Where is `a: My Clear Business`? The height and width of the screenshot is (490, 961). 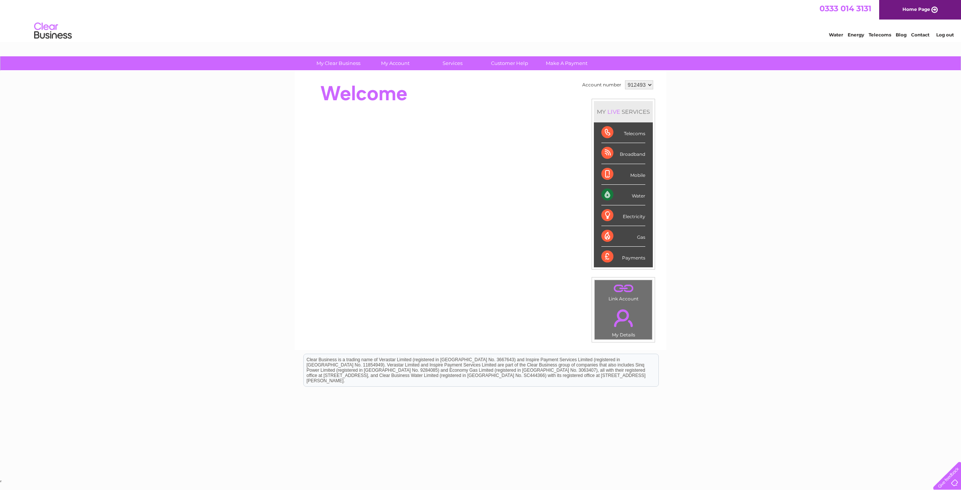
a: My Clear Business is located at coordinates (338, 63).